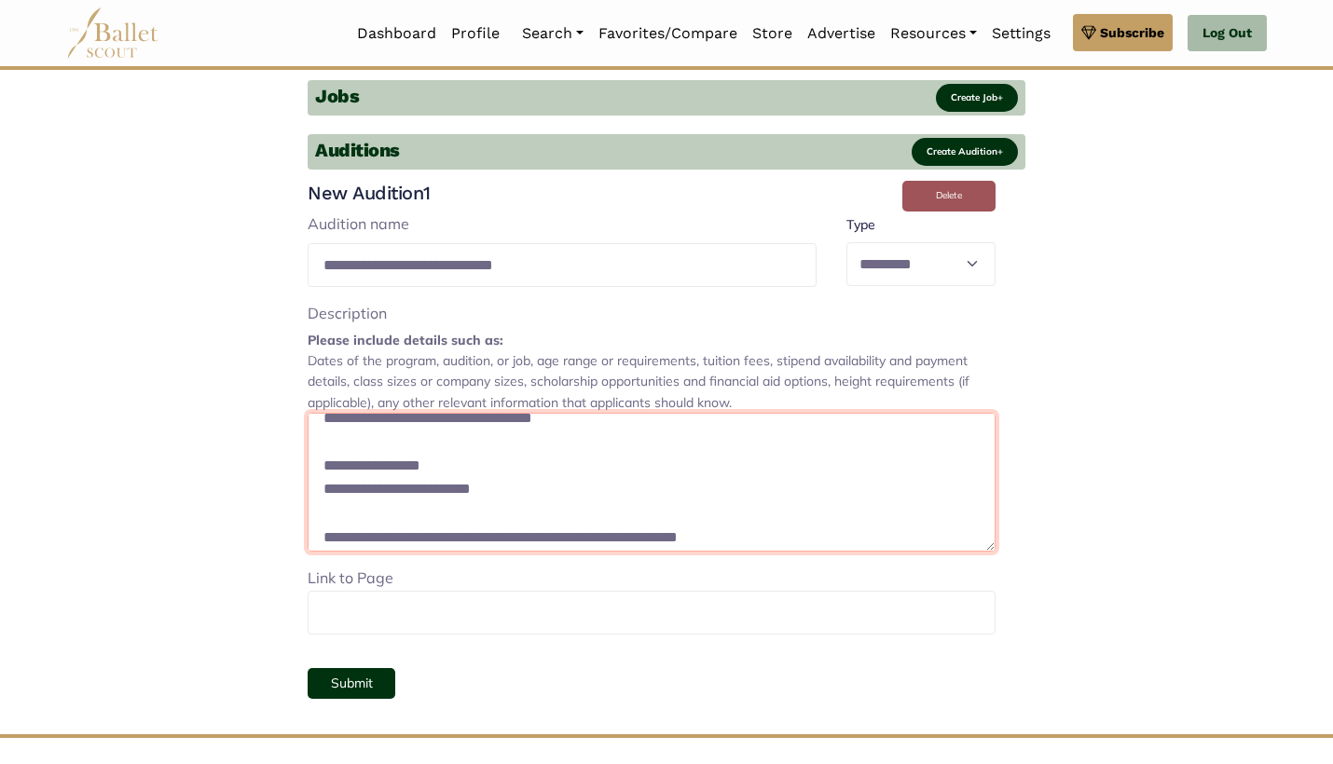 The image size is (1333, 764). Describe the element at coordinates (553, 34) in the screenshot. I see `a: Search` at that location.